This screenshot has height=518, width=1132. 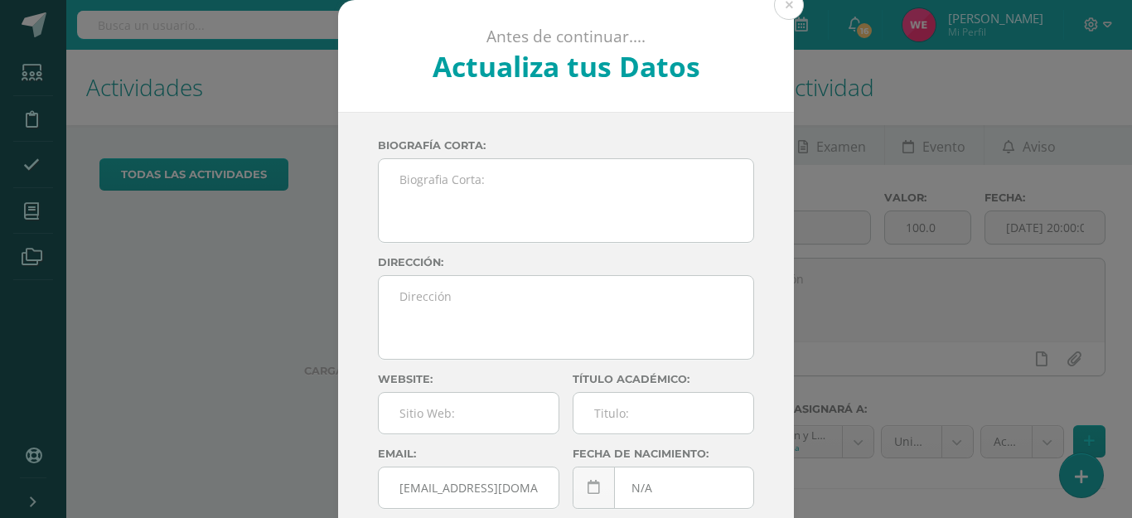 What do you see at coordinates (663, 413) in the screenshot?
I see `input: Titulo:` at bounding box center [663, 413].